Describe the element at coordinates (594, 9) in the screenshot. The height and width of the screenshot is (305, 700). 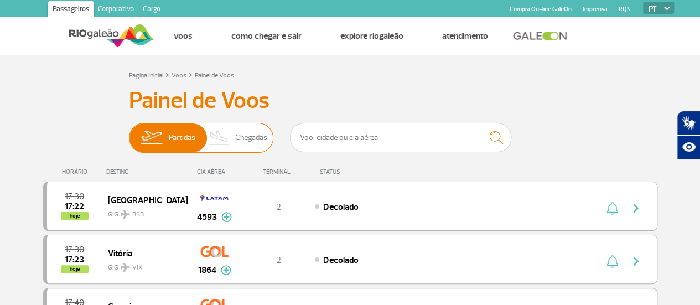
I see `a: Imprensa` at that location.